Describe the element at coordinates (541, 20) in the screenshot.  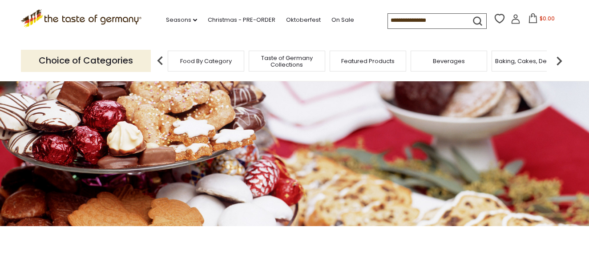
I see `button: $0.00` at that location.